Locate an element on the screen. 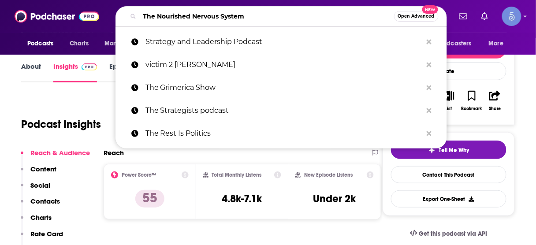 This screenshot has width=536, height=245. a: The Grimerica Show is located at coordinates (281, 88).